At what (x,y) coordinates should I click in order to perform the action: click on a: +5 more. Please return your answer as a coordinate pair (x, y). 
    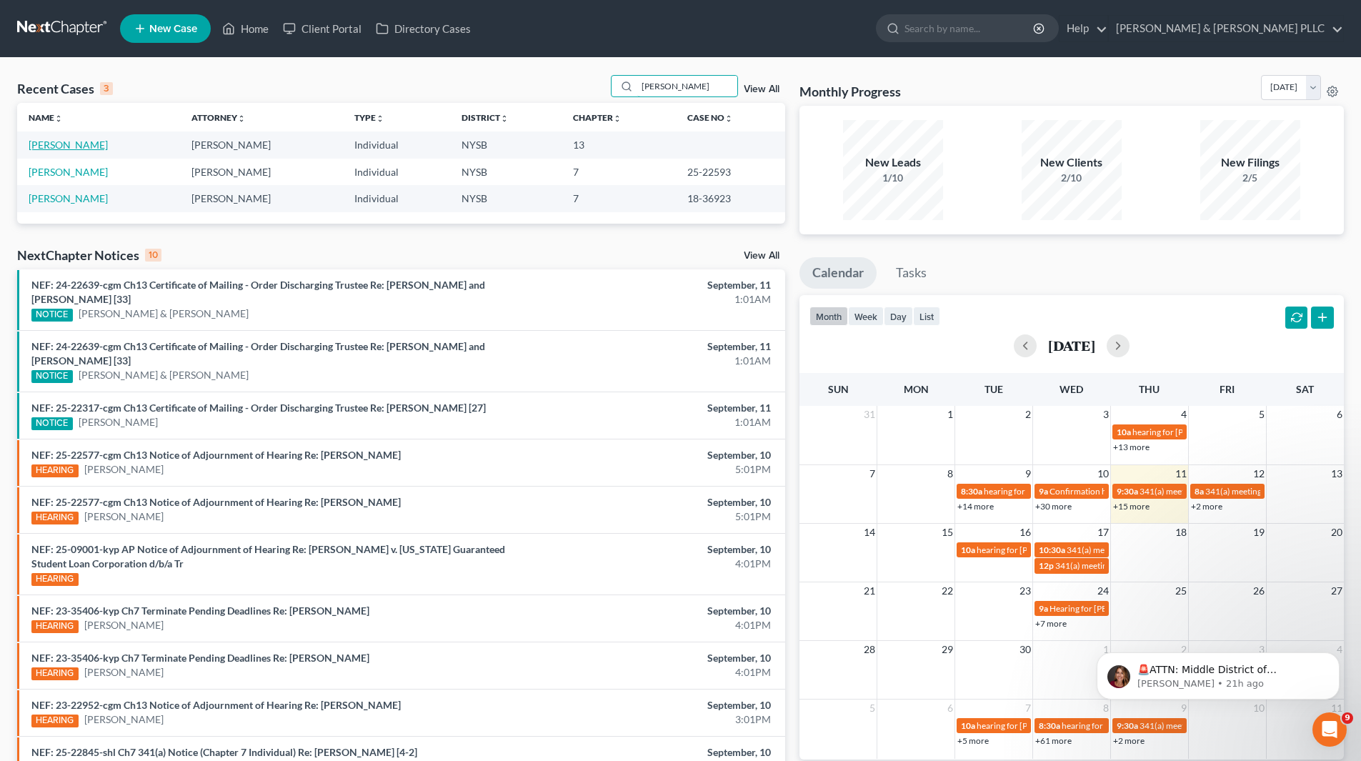
    Looking at the image, I should click on (973, 740).